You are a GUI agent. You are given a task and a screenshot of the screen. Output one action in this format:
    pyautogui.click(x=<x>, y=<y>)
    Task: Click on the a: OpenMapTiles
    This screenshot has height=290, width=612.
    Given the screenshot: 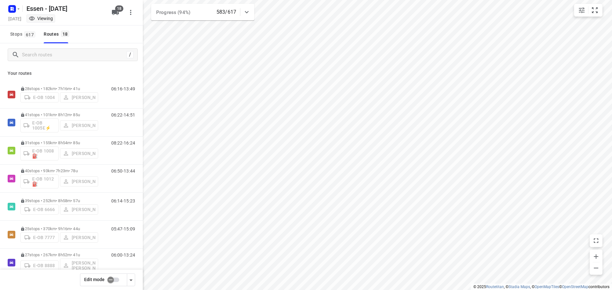 What is the action you would take?
    pyautogui.click(x=547, y=287)
    